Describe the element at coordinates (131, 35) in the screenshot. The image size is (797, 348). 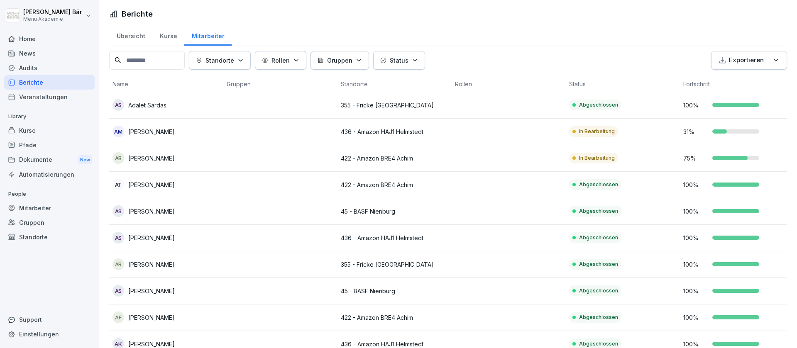
I see `a: Übersicht` at that location.